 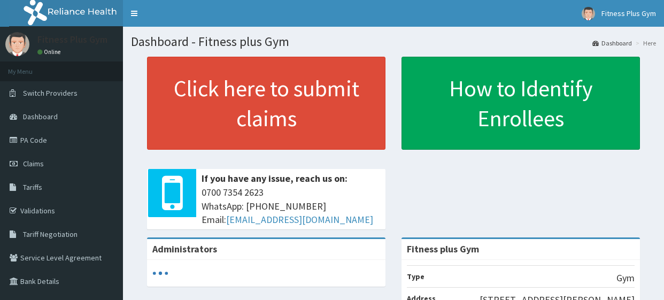 I want to click on b: Administrators, so click(x=184, y=249).